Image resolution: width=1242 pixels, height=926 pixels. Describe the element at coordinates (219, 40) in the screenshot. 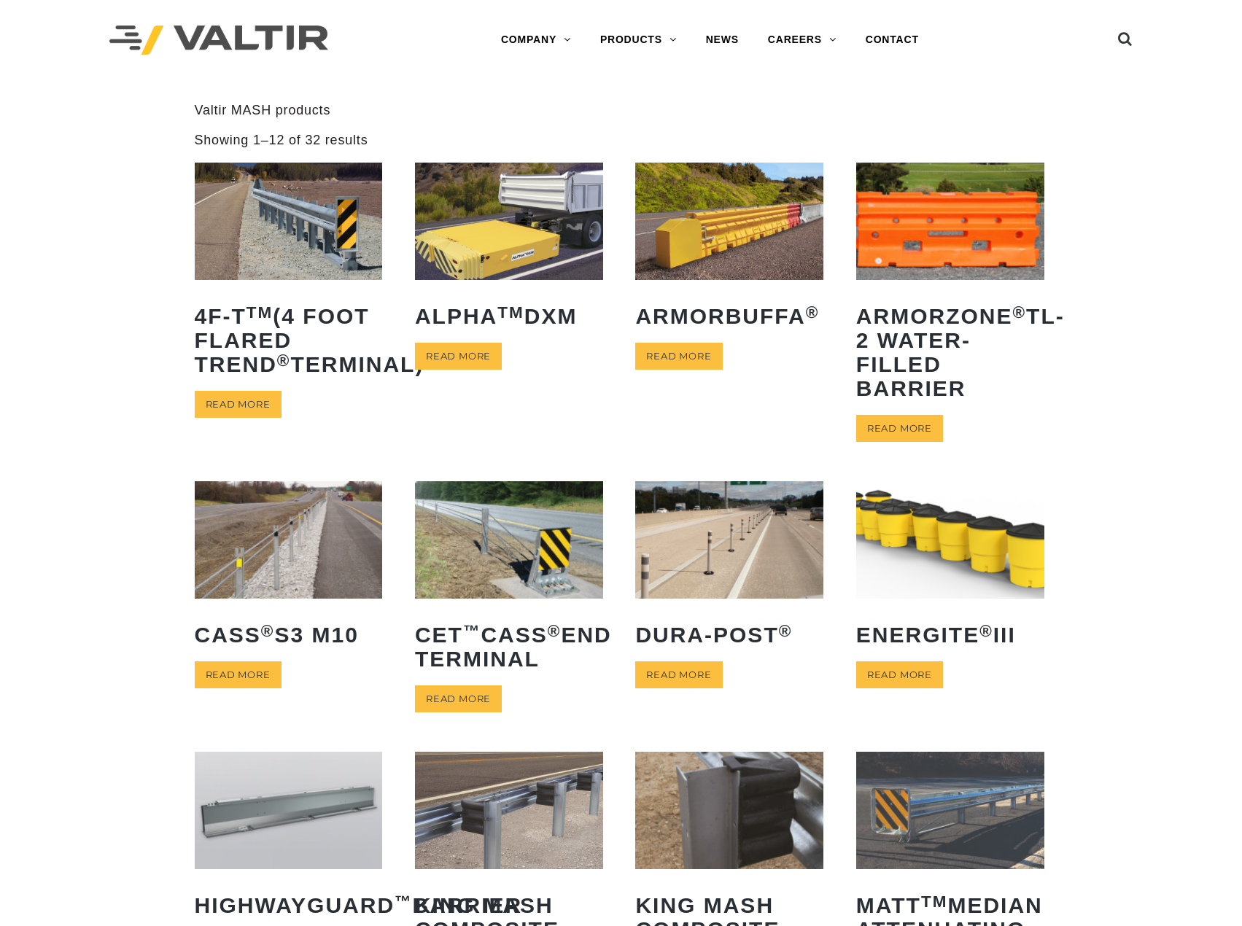

I see `img: Valtir` at that location.